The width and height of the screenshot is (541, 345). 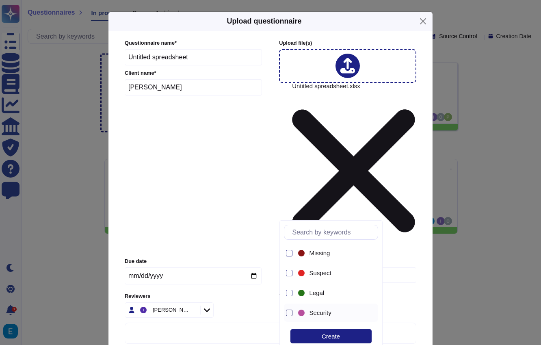 I want to click on span: Legal, so click(x=317, y=293).